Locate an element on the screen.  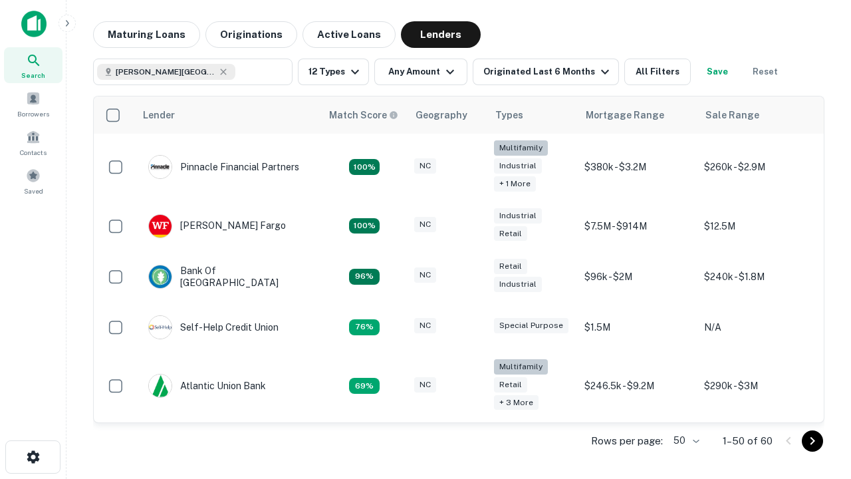
div: Matching Properties: 14, hasApolloMatch: undefined is located at coordinates (364, 277).